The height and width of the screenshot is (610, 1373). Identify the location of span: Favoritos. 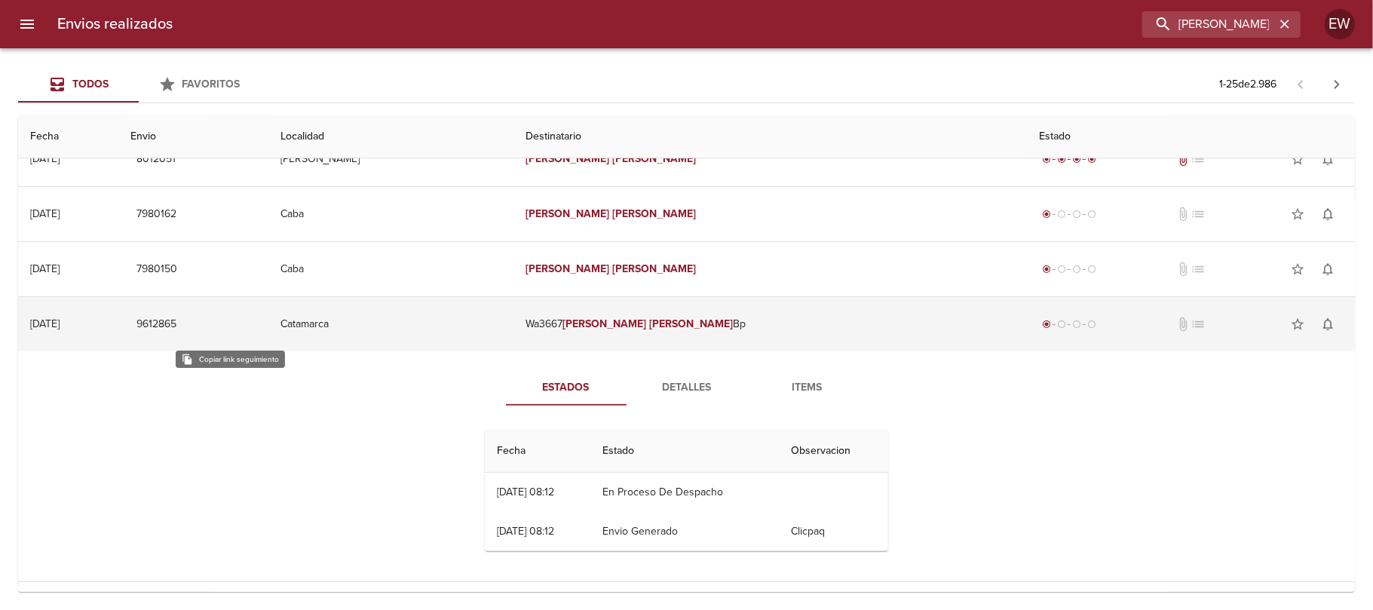
(211, 84).